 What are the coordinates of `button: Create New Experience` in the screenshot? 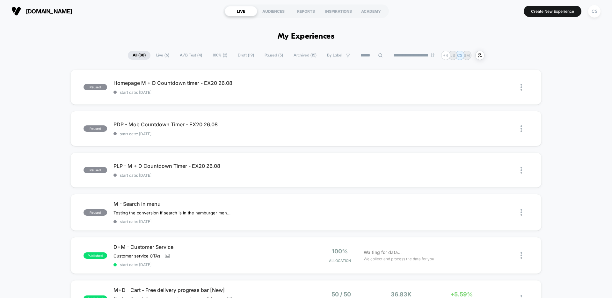 It's located at (552, 11).